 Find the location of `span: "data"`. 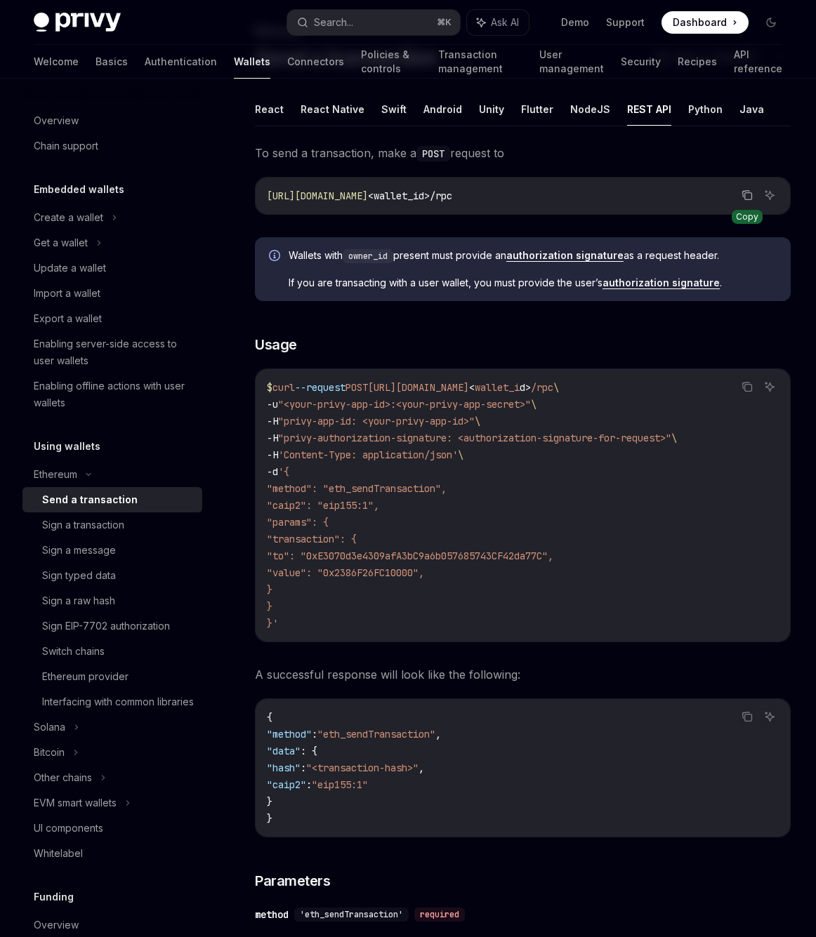

span: "data" is located at coordinates (284, 751).